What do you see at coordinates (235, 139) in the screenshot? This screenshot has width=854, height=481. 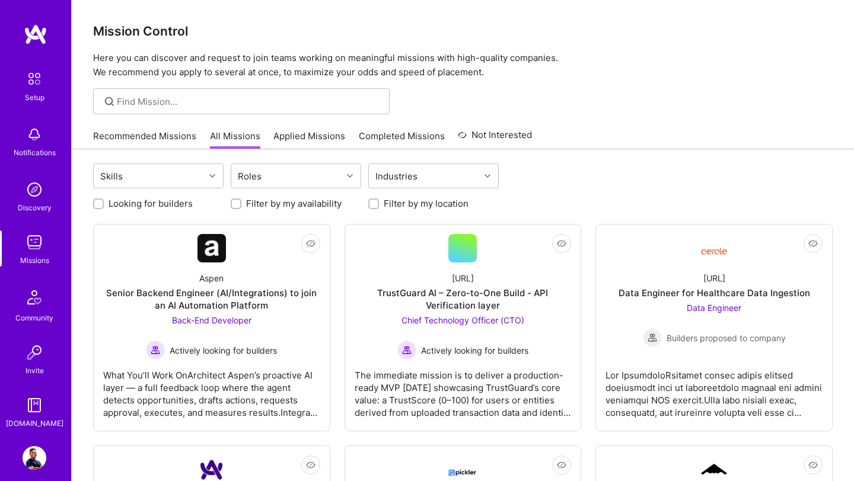 I see `a: All Missions` at bounding box center [235, 139].